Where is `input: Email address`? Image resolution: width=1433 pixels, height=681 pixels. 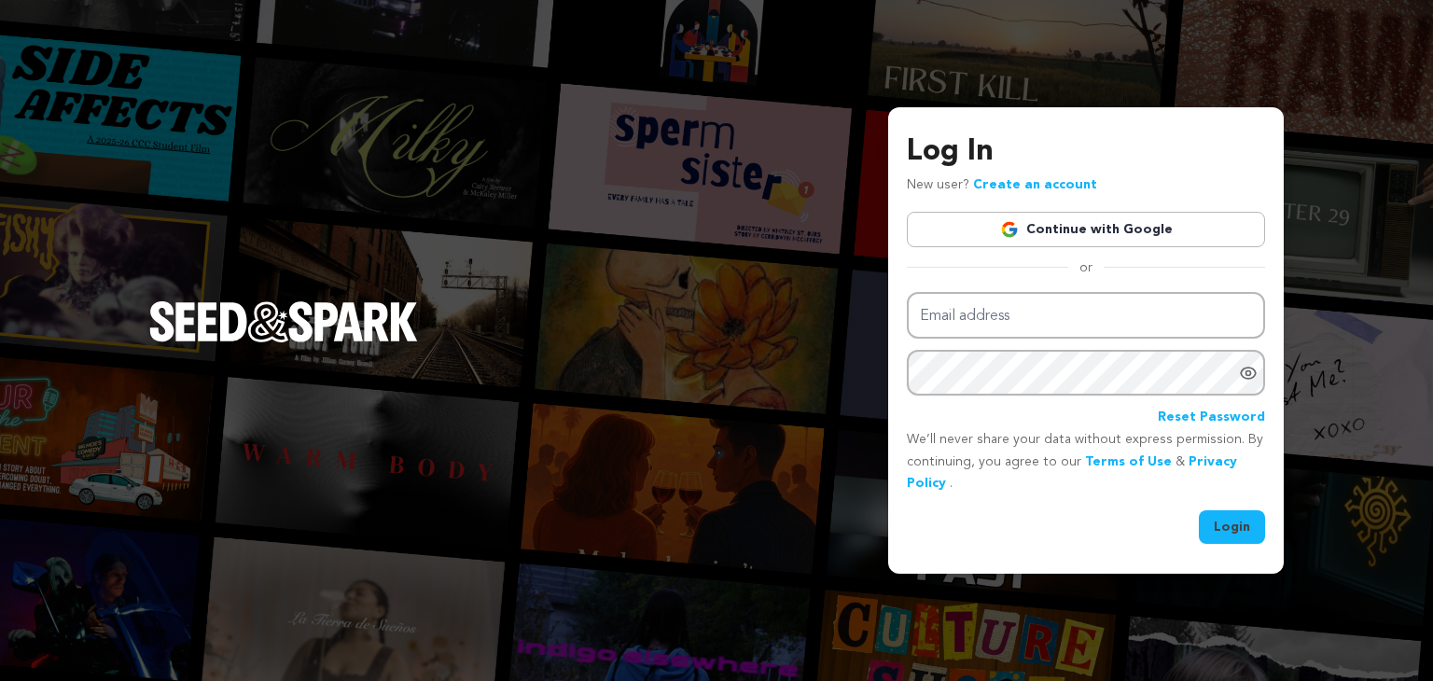
input: Email address is located at coordinates (1086, 315).